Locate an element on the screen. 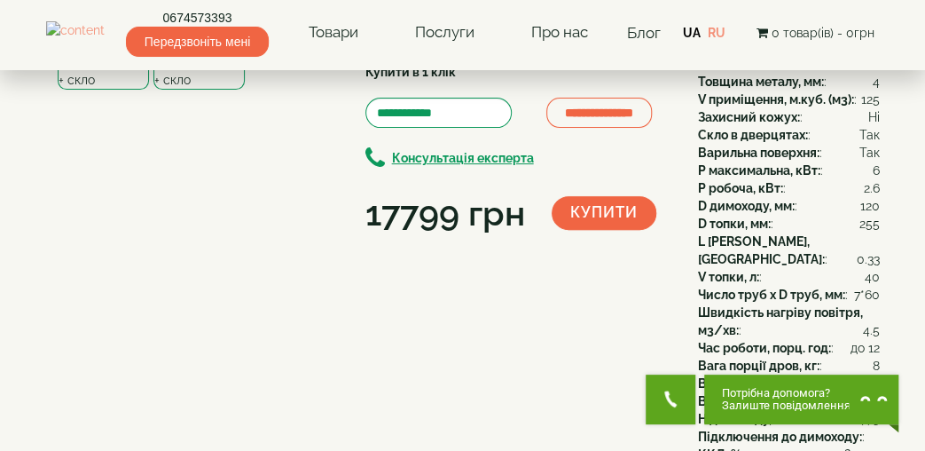  a: UA is located at coordinates (691, 33).